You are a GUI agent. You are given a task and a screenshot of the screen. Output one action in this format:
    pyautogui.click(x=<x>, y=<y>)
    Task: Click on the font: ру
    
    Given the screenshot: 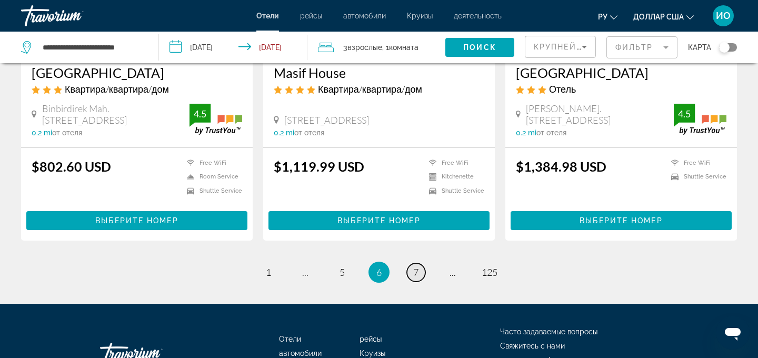 What is the action you would take?
    pyautogui.click(x=603, y=17)
    